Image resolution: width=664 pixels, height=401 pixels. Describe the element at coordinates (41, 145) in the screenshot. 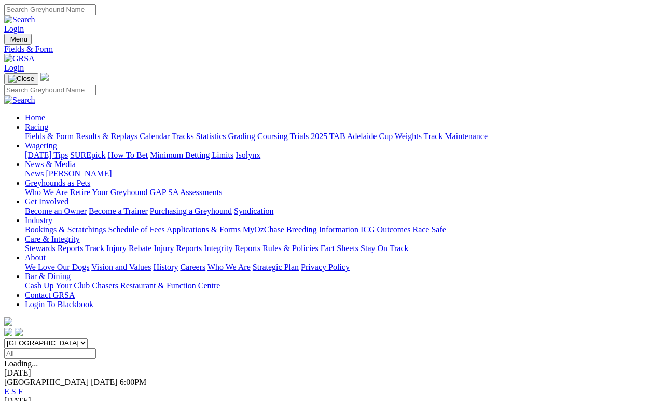

I see `a: Wagering` at that location.